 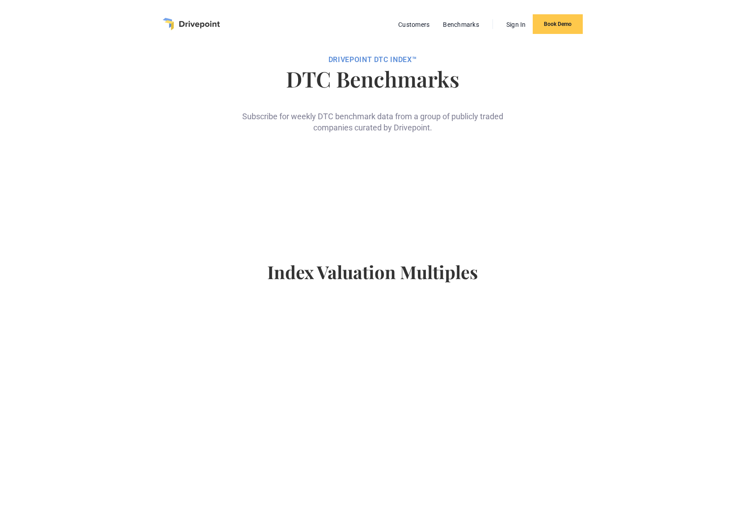 I want to click on div: DRIVEPOiNT DTC Index™, so click(x=372, y=60).